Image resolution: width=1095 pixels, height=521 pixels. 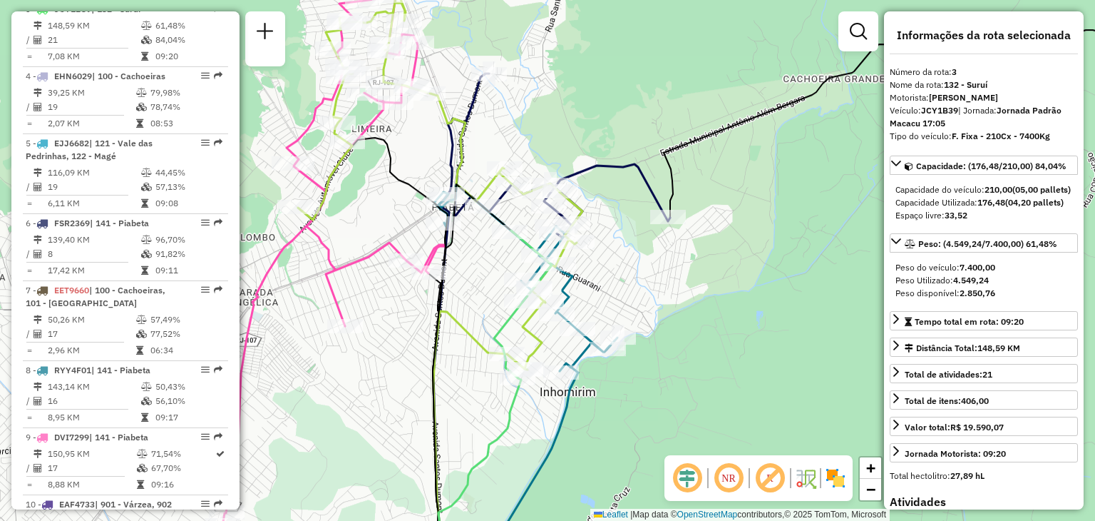 I want to click on strong: 7.400,00, so click(x=978, y=267).